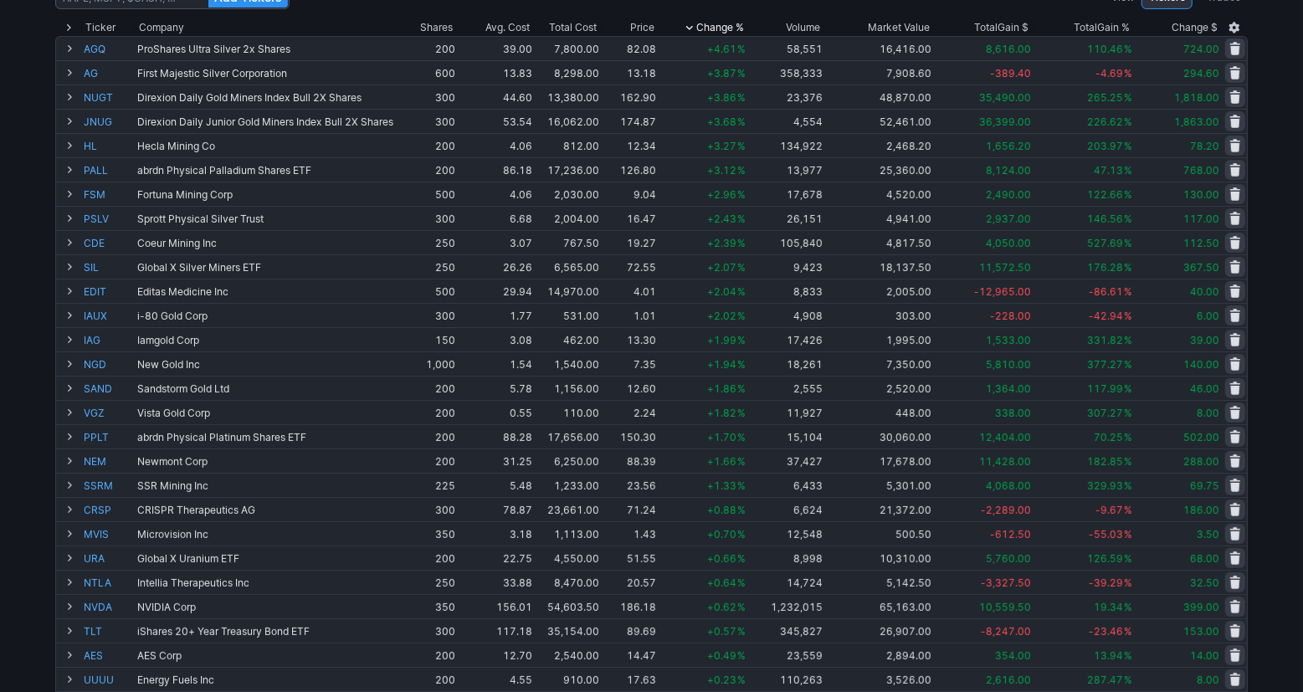 The width and height of the screenshot is (1303, 692). What do you see at coordinates (495, 120) in the screenshot?
I see `td: 53.54` at bounding box center [495, 120].